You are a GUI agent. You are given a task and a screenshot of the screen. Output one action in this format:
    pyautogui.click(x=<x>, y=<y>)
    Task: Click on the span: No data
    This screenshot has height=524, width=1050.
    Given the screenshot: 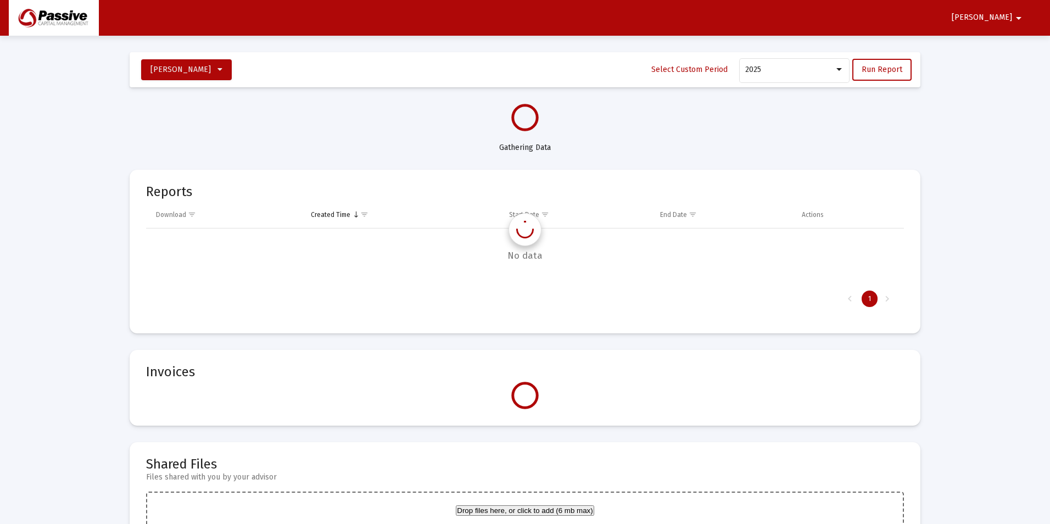 What is the action you would take?
    pyautogui.click(x=525, y=256)
    